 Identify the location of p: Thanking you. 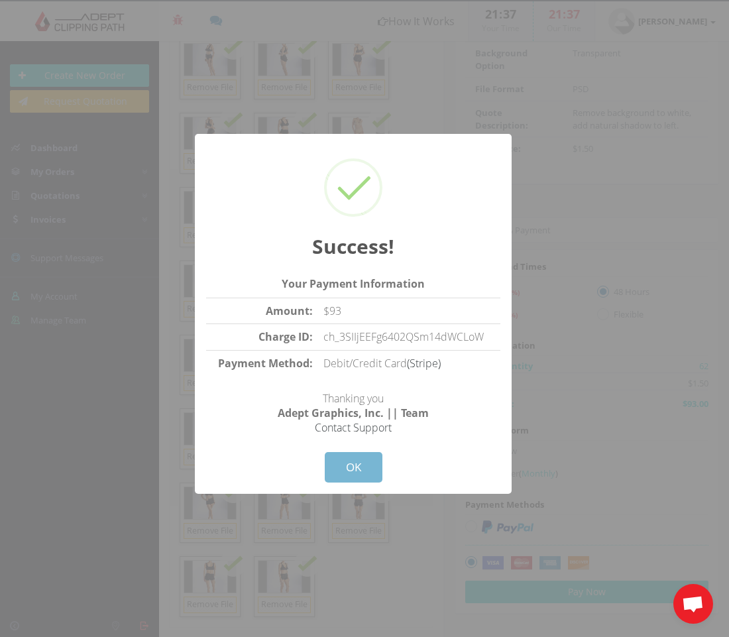
(353, 406).